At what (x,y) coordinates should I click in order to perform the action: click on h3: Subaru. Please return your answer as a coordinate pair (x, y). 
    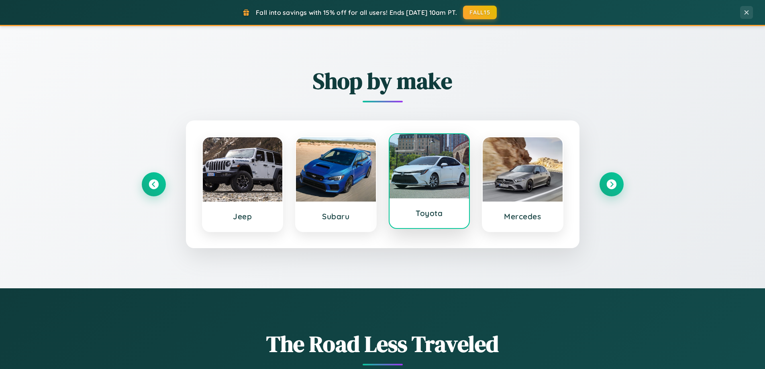
    Looking at the image, I should click on (336, 216).